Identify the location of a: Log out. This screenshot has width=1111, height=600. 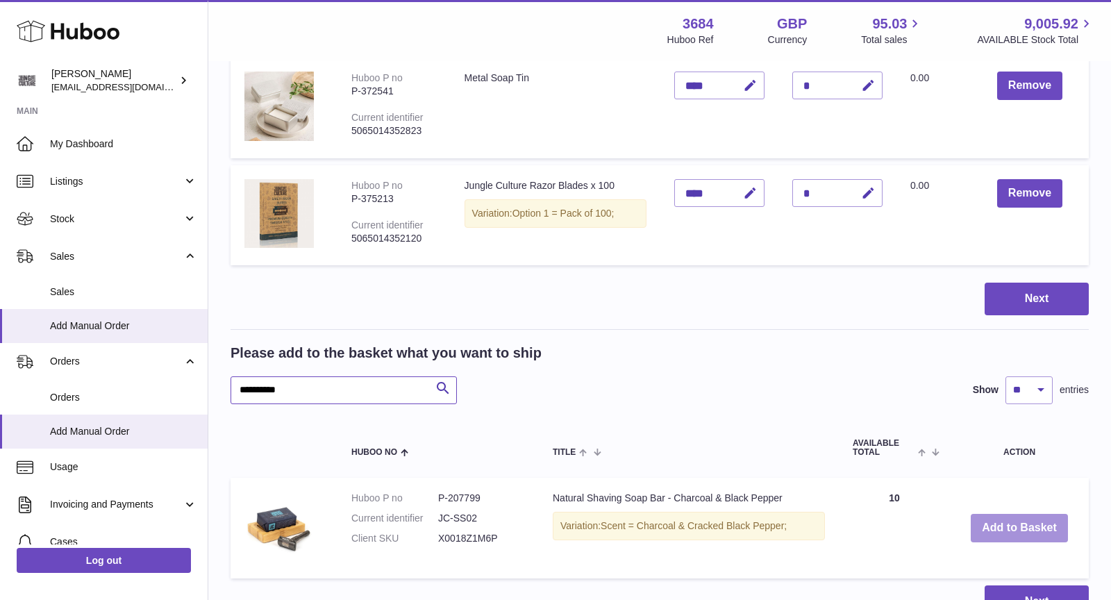
(103, 560).